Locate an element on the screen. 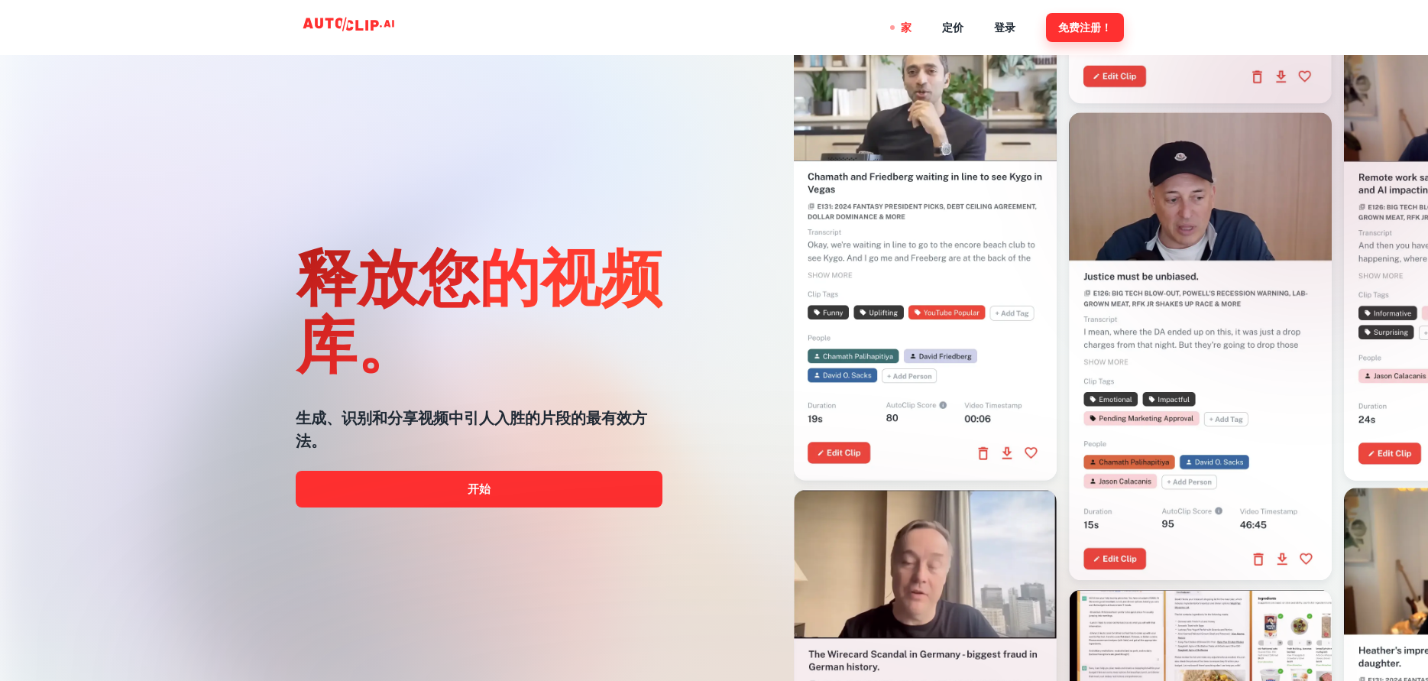  font: 开始 is located at coordinates (479, 488).